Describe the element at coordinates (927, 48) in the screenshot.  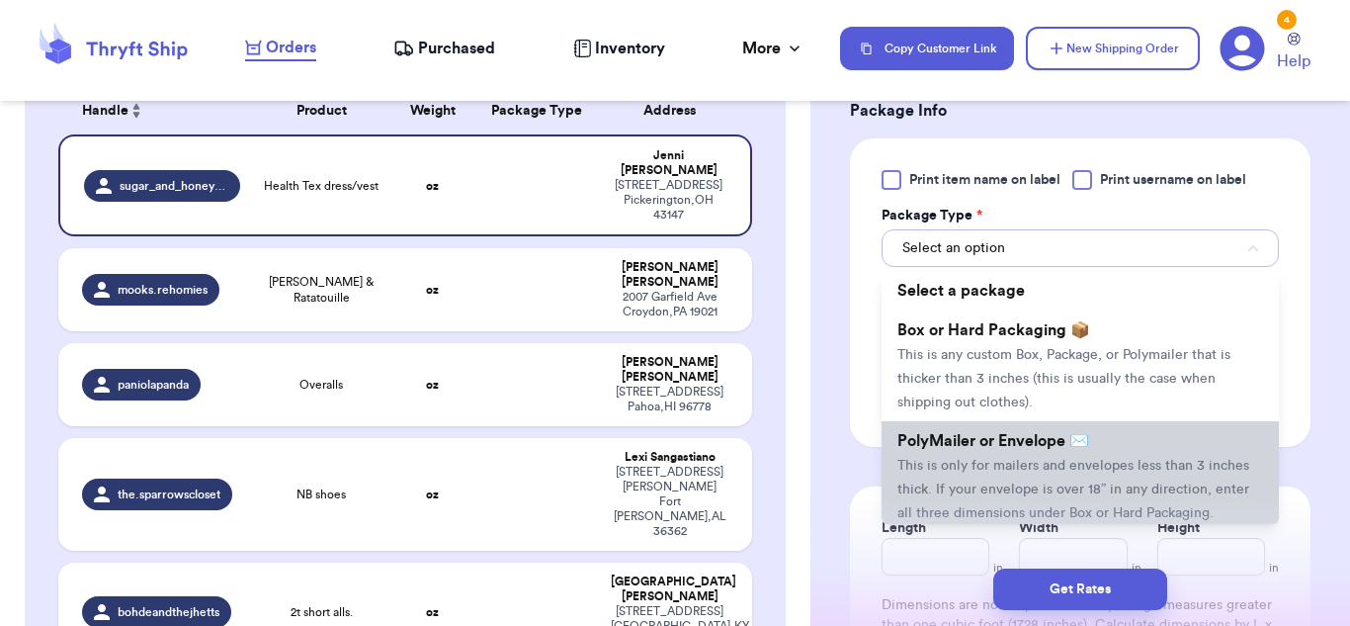
I see `button: Copy Customer Link` at that location.